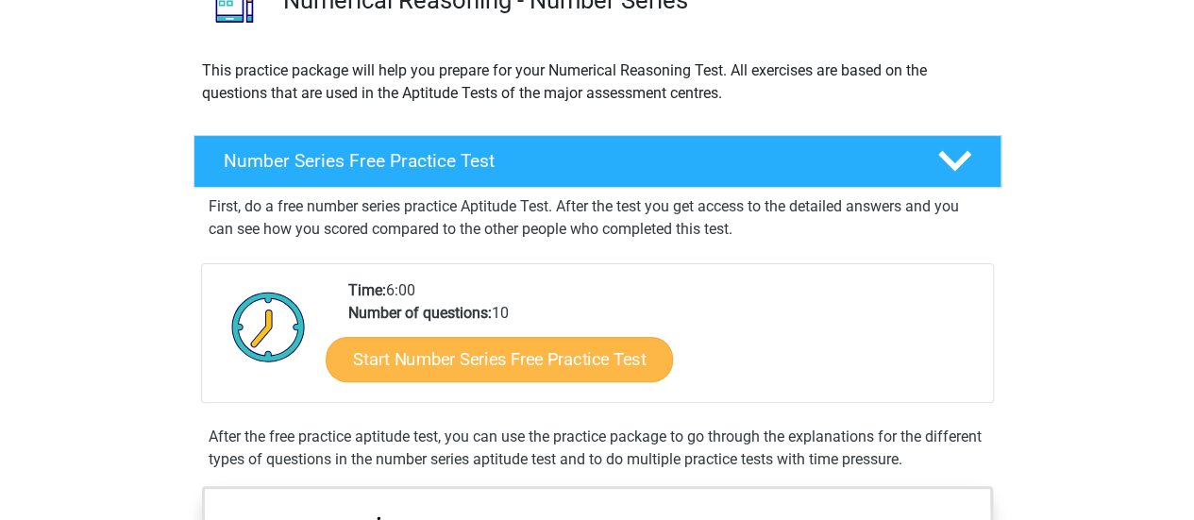  What do you see at coordinates (597, 218) in the screenshot?
I see `p: First, do a free number series practice Aptitude Test. After the test you get access to the detai...` at bounding box center [597, 218].